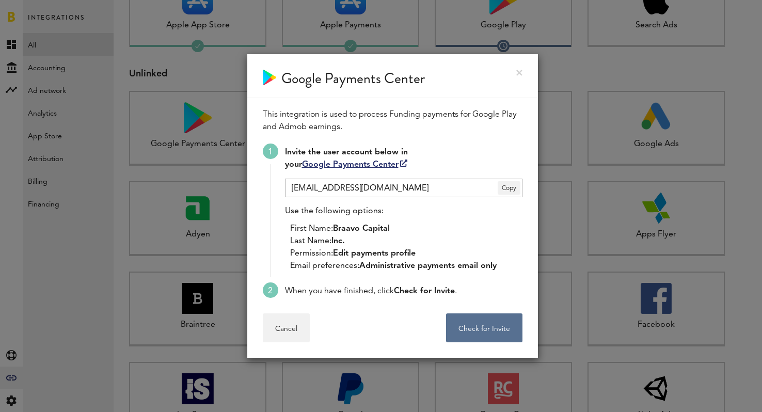 The image size is (762, 412). Describe the element at coordinates (509, 188) in the screenshot. I see `span: Copy` at that location.